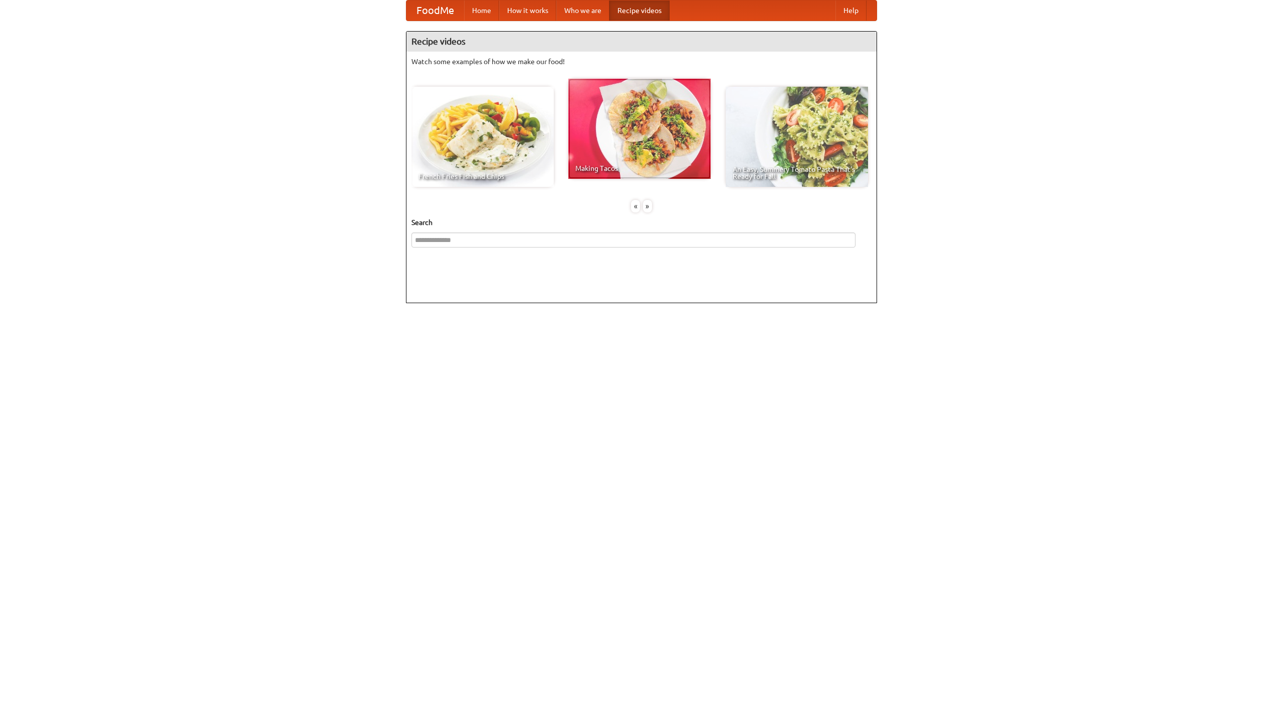  What do you see at coordinates (483, 137) in the screenshot?
I see `a: French Fries Fish and Chips` at bounding box center [483, 137].